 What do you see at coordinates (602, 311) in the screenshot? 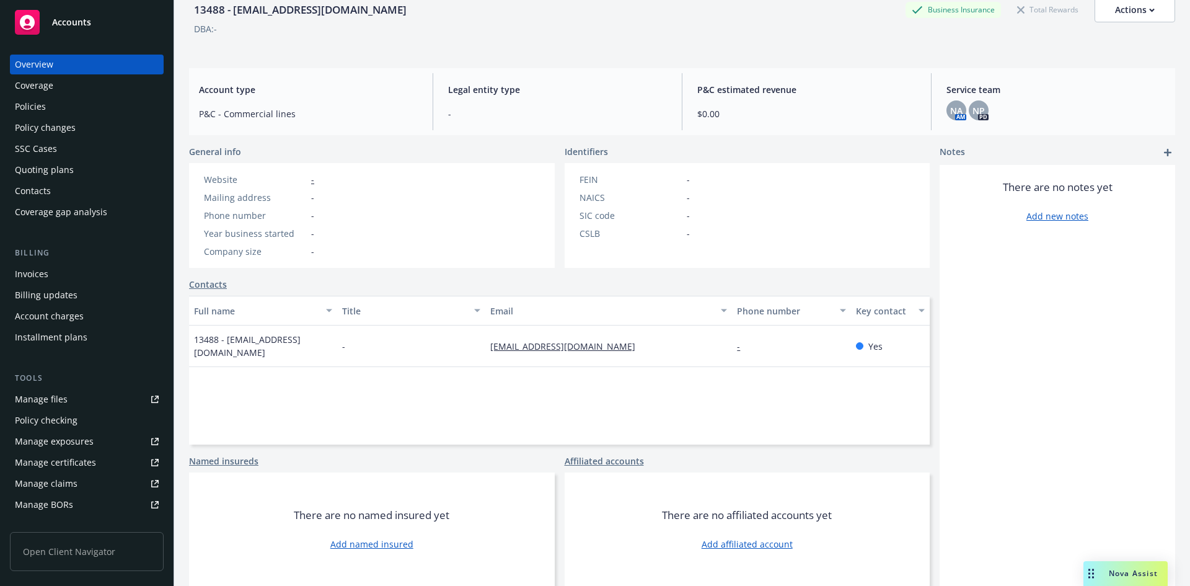
I see `div: Email` at bounding box center [602, 311].